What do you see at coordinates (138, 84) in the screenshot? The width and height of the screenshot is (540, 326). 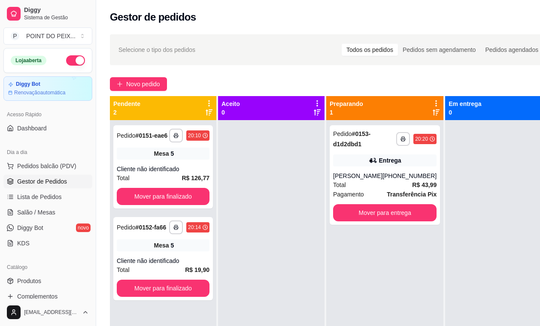 I see `button: Novo pedido` at bounding box center [138, 84].